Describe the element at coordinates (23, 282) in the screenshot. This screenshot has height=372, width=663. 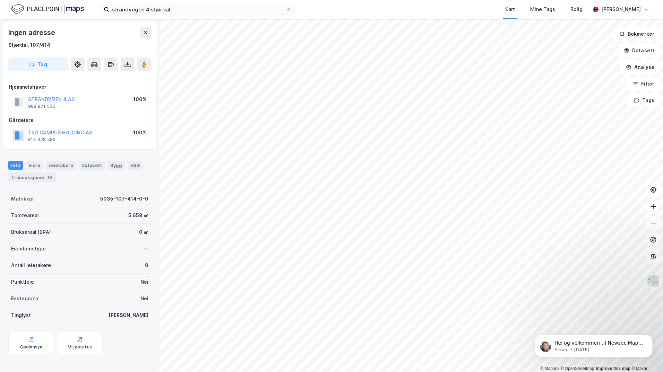
I see `div: Punktleie` at that location.